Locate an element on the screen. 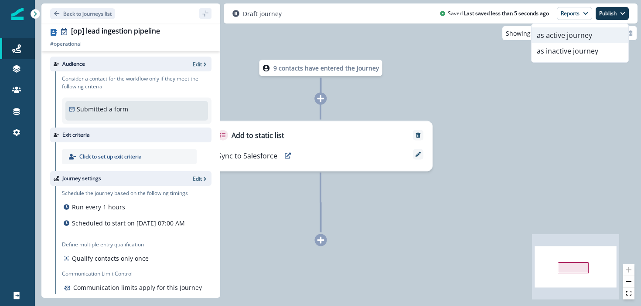  p: Audience is located at coordinates (74, 64).